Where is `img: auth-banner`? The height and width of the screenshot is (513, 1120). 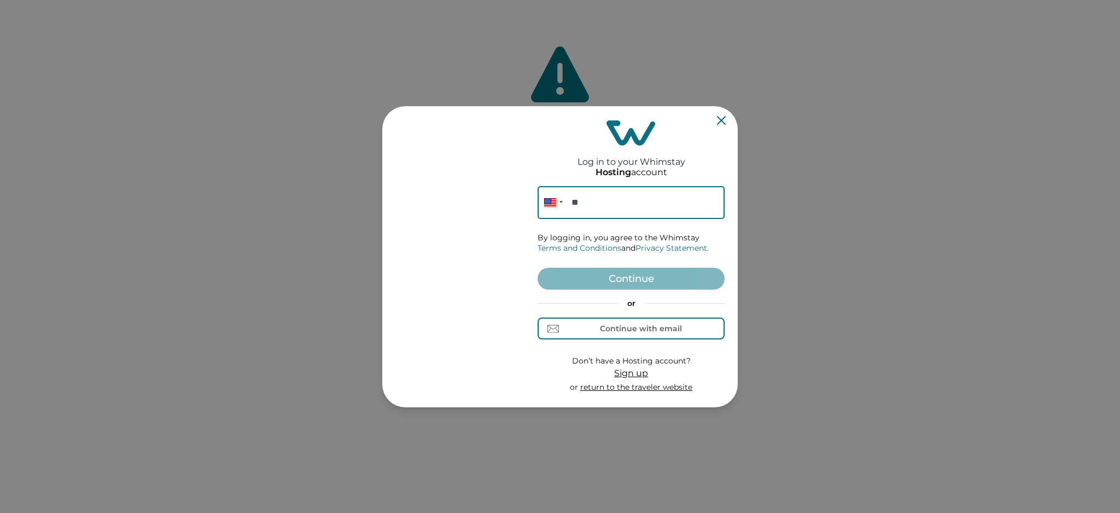 img: auth-banner is located at coordinates (453, 257).